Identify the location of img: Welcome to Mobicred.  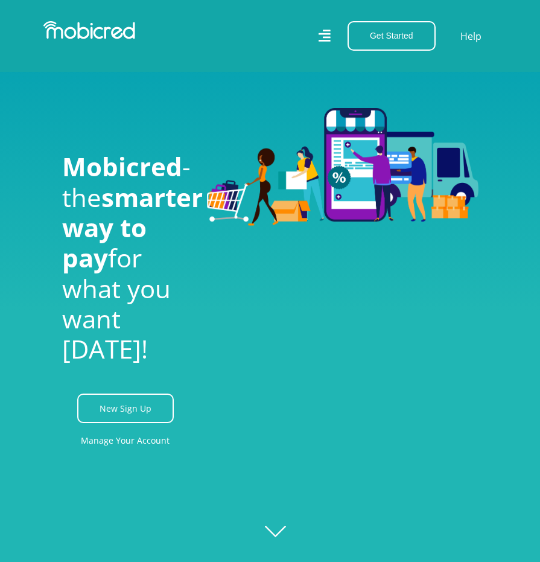
(343, 167).